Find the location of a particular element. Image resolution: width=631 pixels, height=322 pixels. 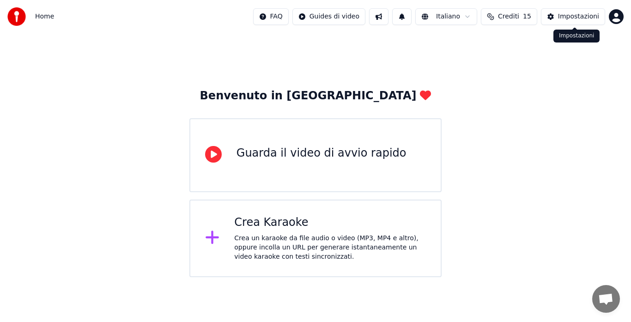

div: Aprire la chat is located at coordinates (606, 299).